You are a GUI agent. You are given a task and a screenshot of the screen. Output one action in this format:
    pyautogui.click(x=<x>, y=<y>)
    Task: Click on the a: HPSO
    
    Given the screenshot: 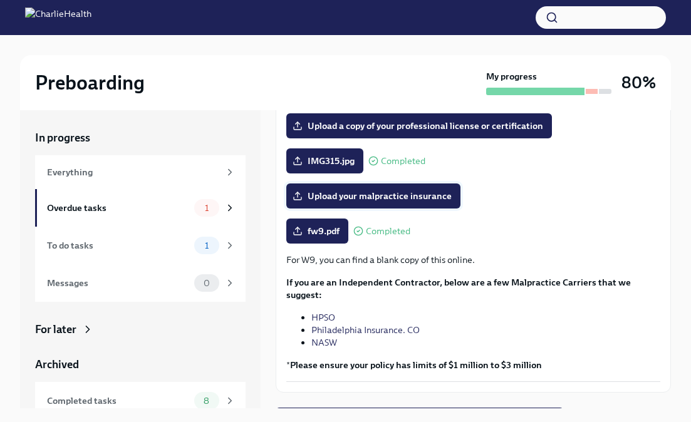 What is the action you would take?
    pyautogui.click(x=323, y=318)
    